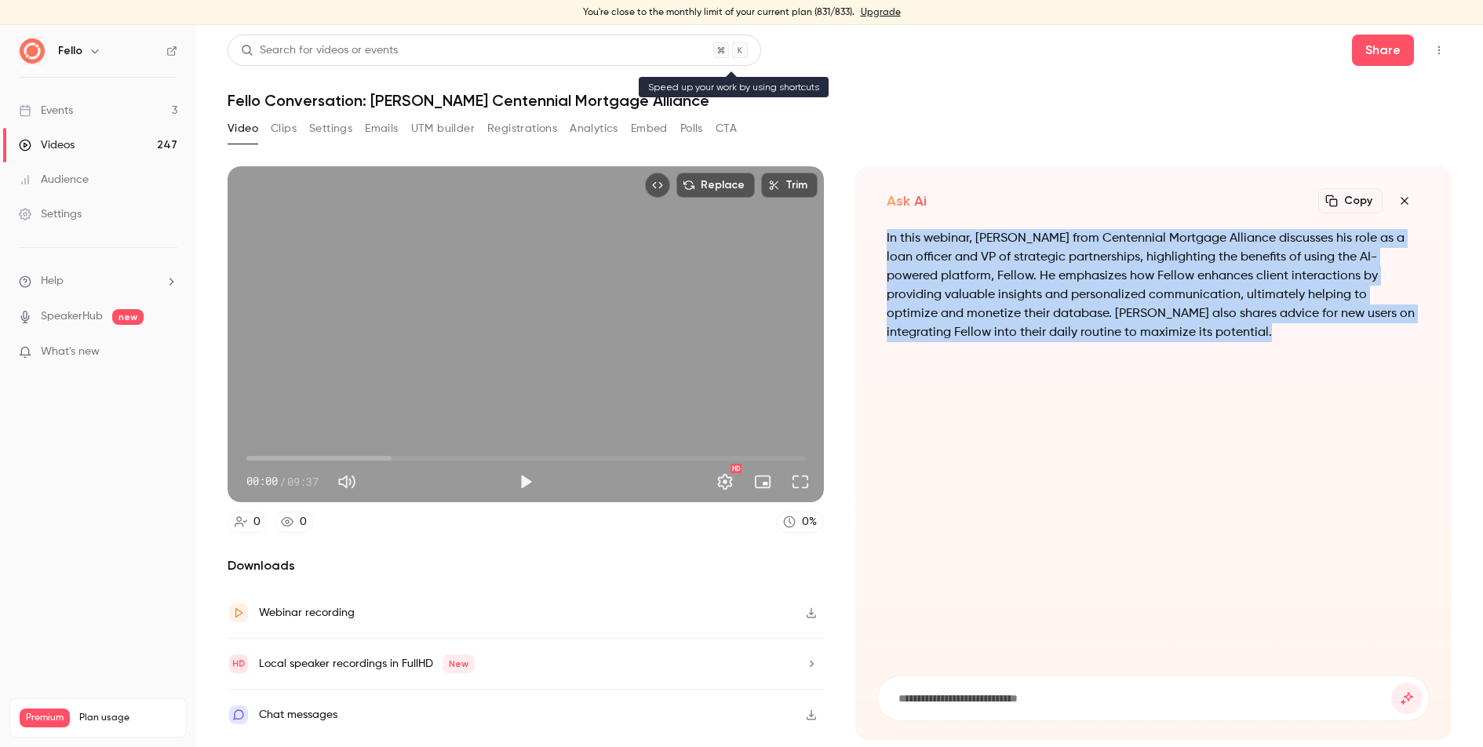  What do you see at coordinates (522, 129) in the screenshot?
I see `button: Registrations` at bounding box center [522, 129].